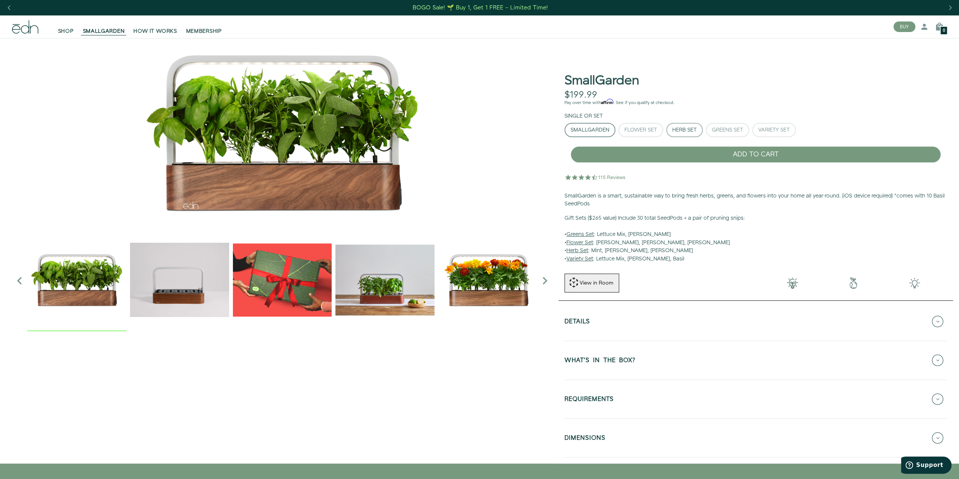  What do you see at coordinates (155, 27) in the screenshot?
I see `a: HOW IT WORKS` at bounding box center [155, 27].